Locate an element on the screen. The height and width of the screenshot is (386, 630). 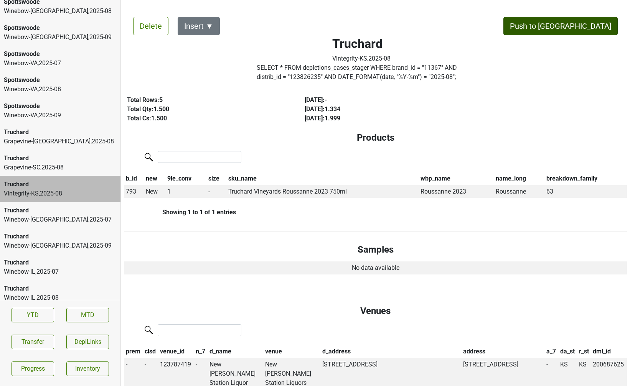
th: breakdown_family: activate to sort column ascending is located at coordinates (585, 179).